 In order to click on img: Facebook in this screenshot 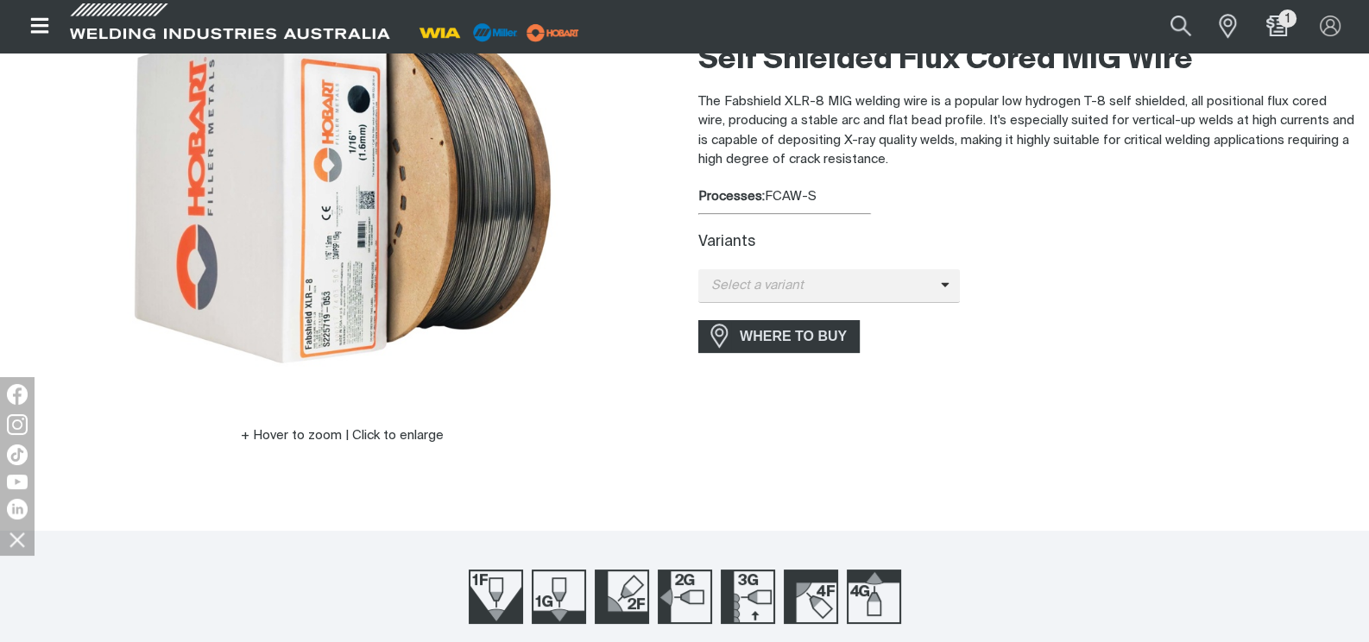, I will do `click(17, 394)`.